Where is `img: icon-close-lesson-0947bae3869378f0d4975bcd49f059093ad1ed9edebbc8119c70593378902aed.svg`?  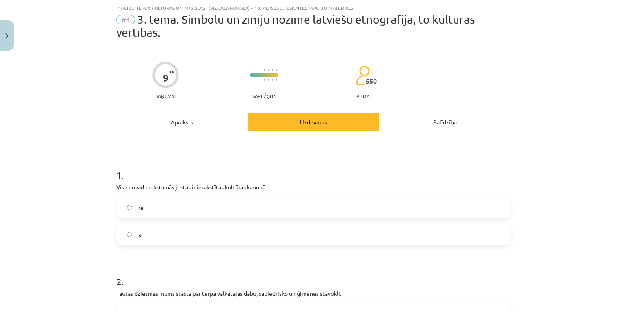
img: icon-close-lesson-0947bae3869378f0d4975bcd49f059093ad1ed9edebbc8119c70593378902aed.svg is located at coordinates (7, 36).